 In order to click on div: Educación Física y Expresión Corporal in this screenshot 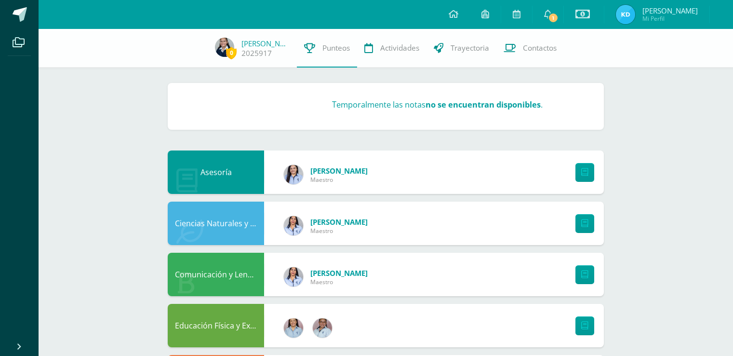, I will do `click(216, 325)`.